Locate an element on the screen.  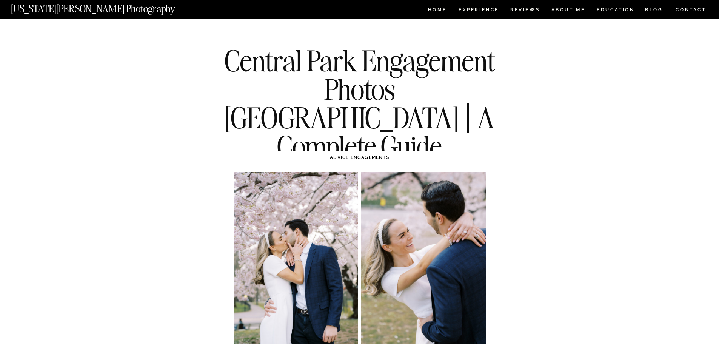
nav: Experience is located at coordinates (478, 11).